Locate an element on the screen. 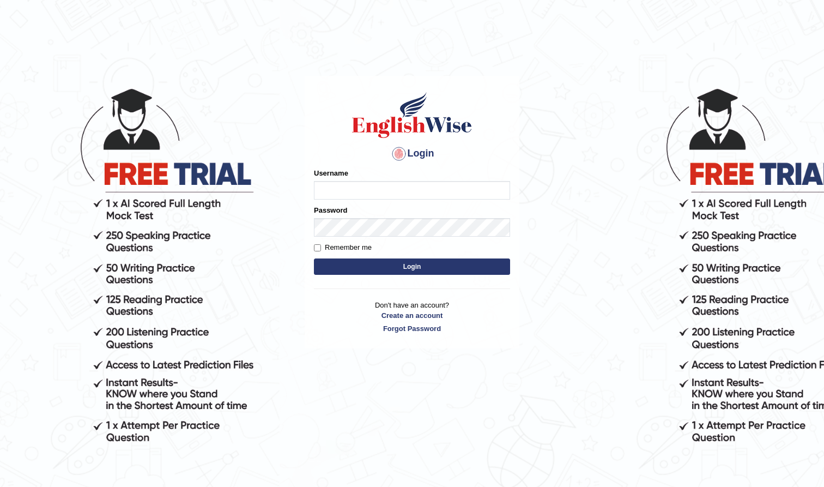 This screenshot has height=487, width=824. h4: Login is located at coordinates (412, 154).